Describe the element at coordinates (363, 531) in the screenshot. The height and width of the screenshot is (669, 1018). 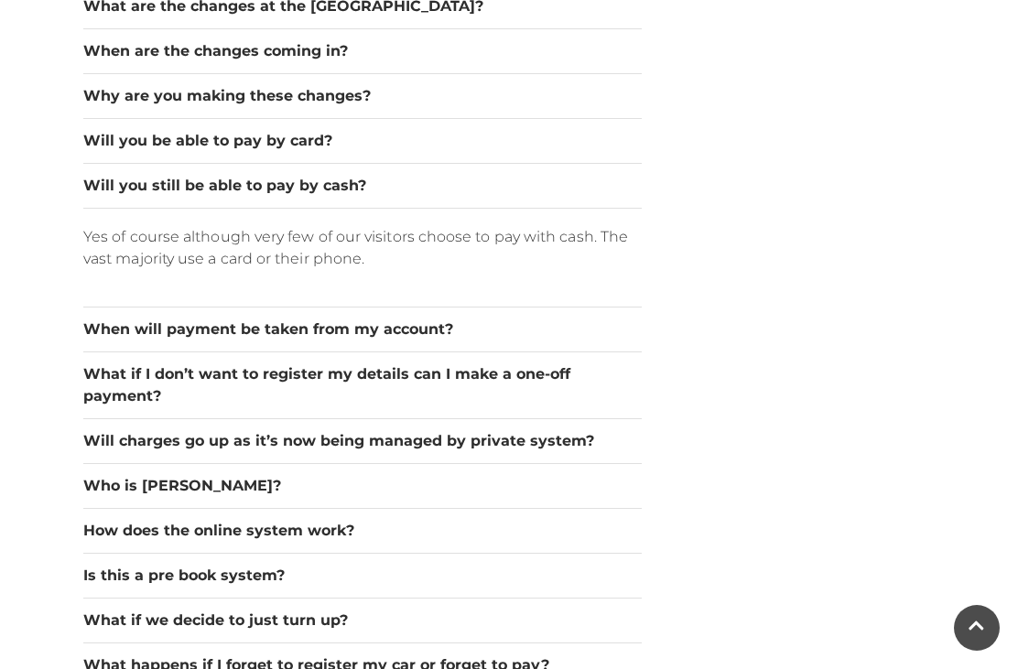
I see `button: How does the online system work?` at that location.